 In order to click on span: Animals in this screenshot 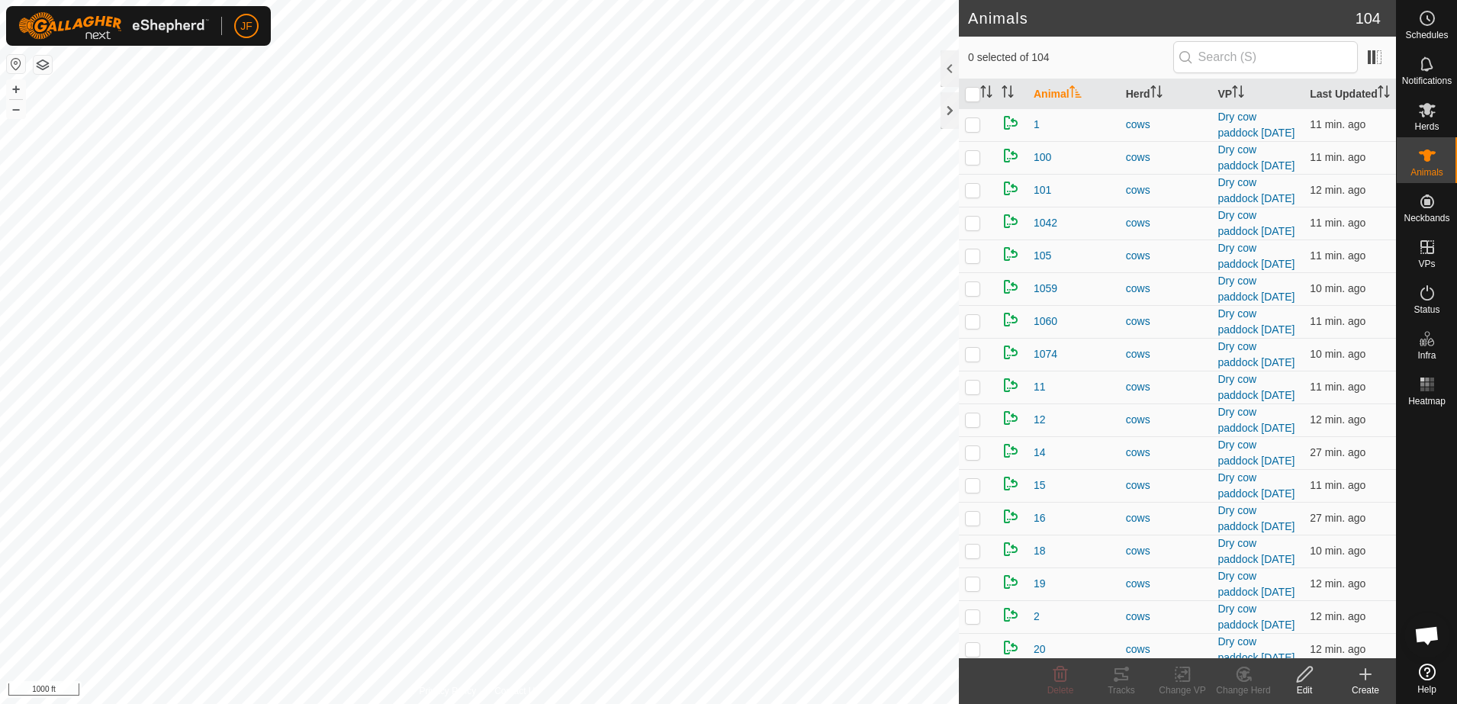, I will do `click(1427, 172)`.